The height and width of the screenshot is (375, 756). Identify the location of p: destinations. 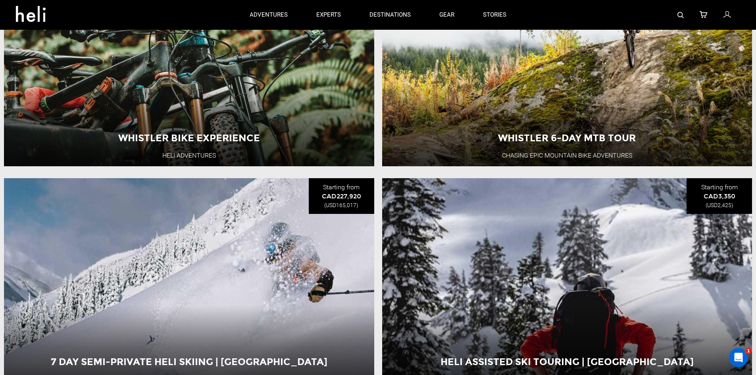
(390, 15).